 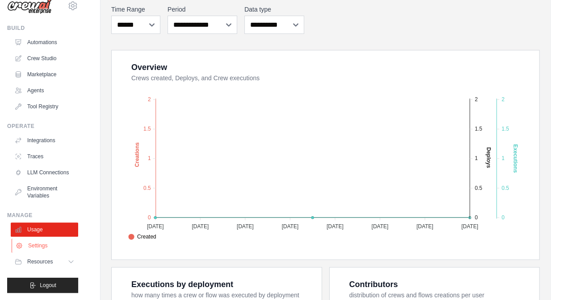 I want to click on label: Period, so click(x=202, y=9).